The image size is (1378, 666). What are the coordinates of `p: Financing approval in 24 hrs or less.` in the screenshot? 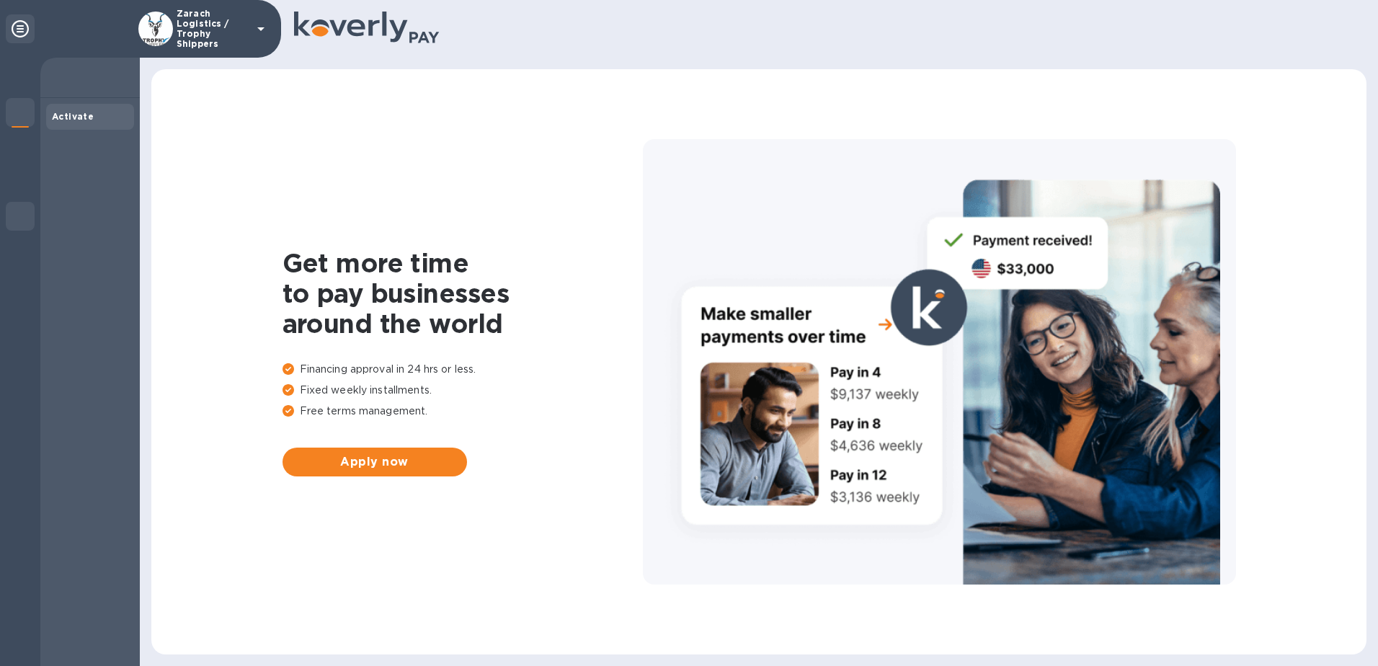 It's located at (463, 369).